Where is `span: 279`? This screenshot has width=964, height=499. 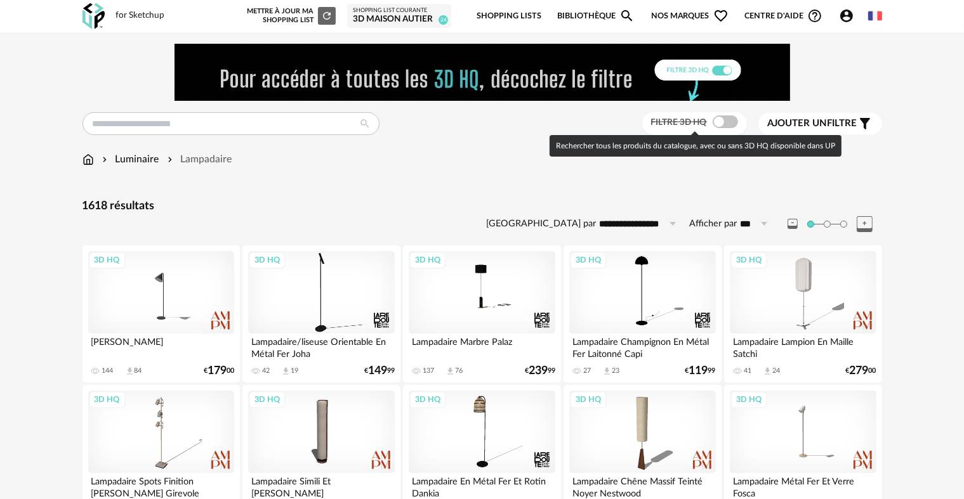
span: 279 is located at coordinates (859, 371).